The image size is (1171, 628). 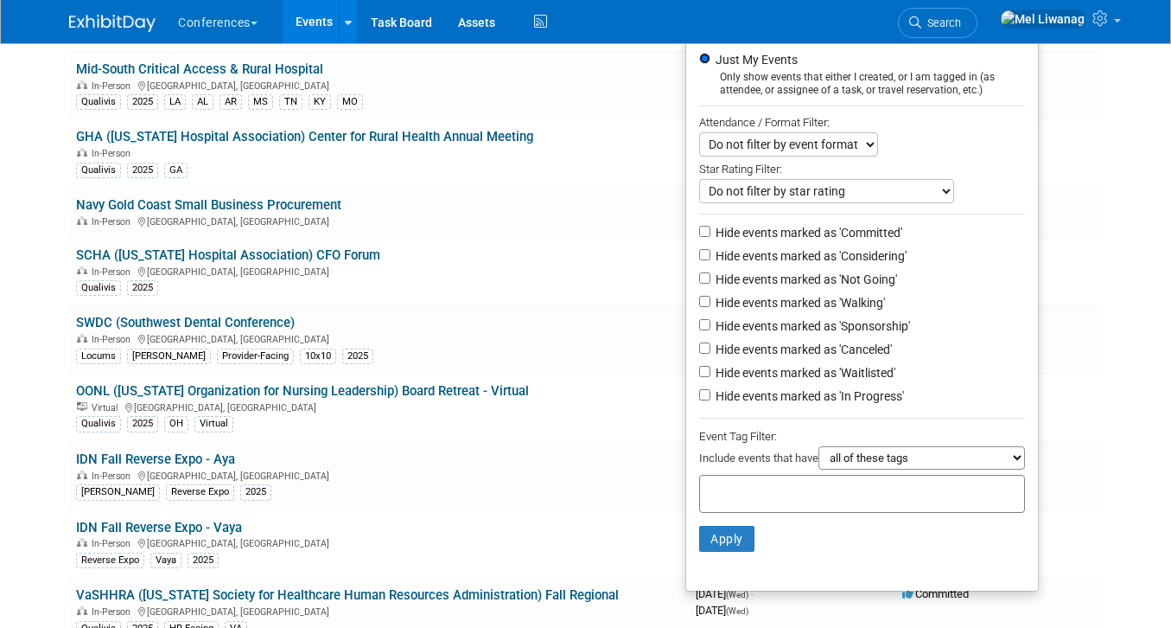 I want to click on label: Hide events marked as 'Walking', so click(x=799, y=303).